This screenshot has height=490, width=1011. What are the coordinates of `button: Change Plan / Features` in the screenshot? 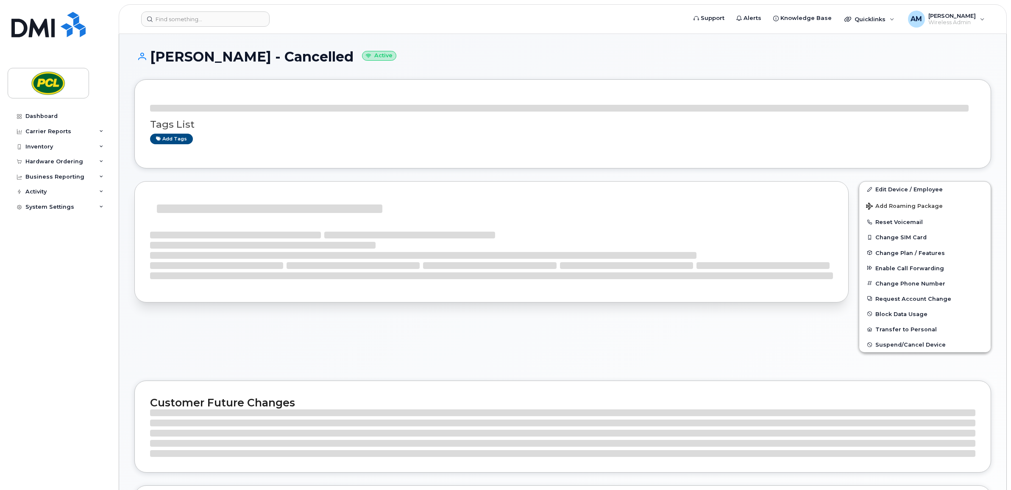 It's located at (925, 253).